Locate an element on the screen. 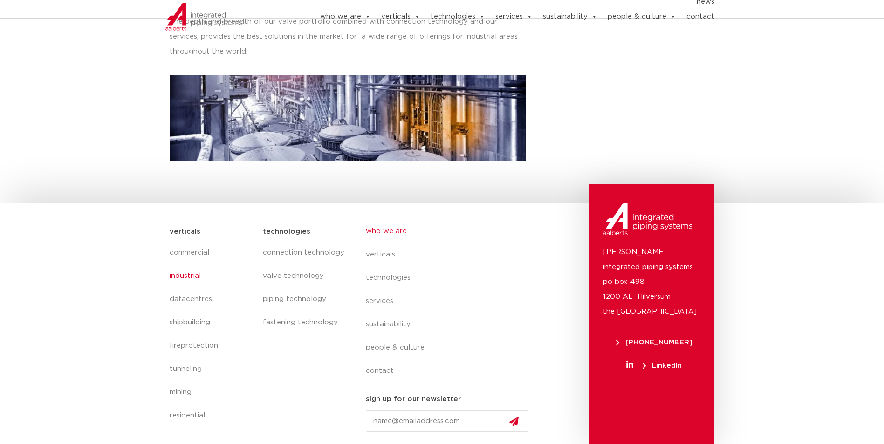  a: datacentres is located at coordinates (211, 300).